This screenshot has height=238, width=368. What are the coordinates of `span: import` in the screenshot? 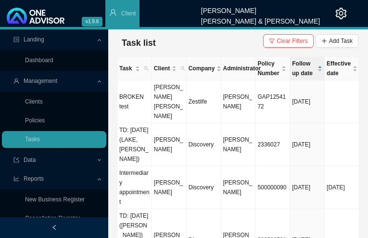 It's located at (16, 160).